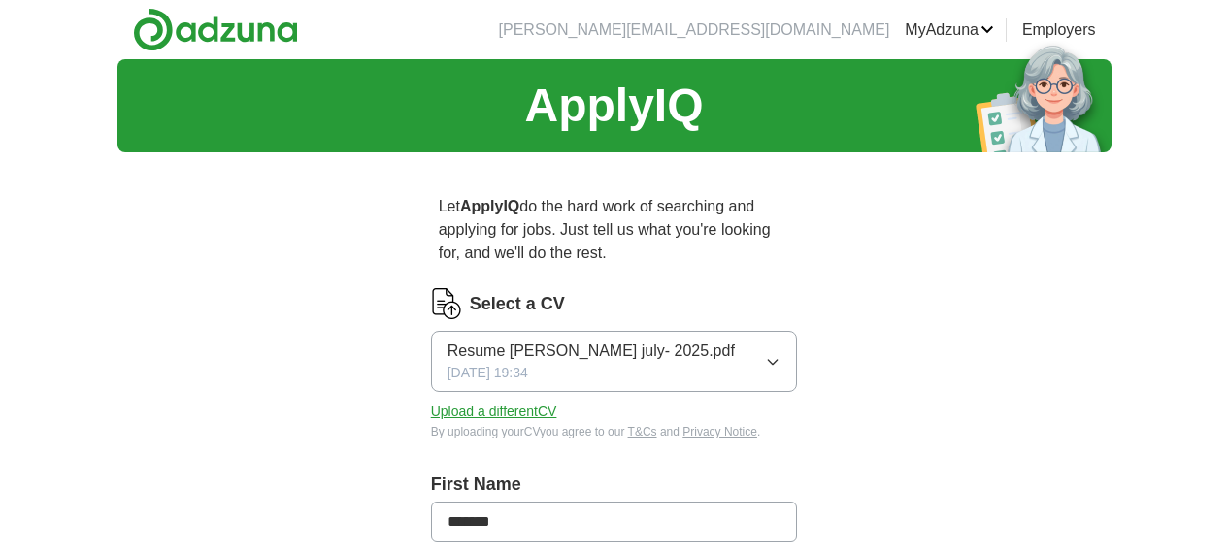 The height and width of the screenshot is (552, 1228). I want to click on a: Privacy Notice, so click(719, 432).